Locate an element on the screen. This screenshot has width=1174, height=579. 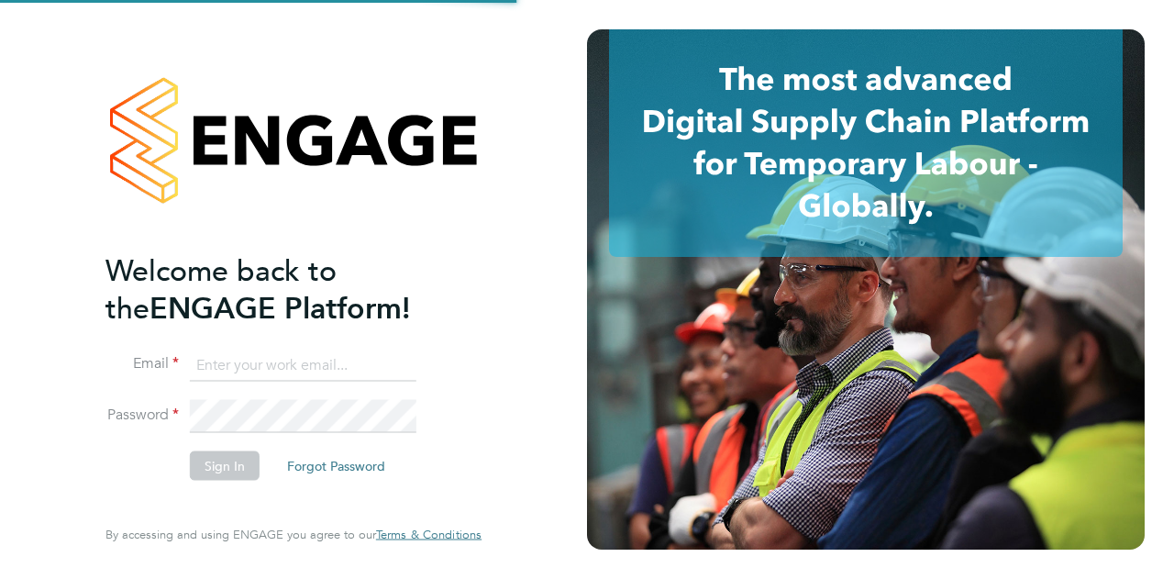
a: Terms & Conditions is located at coordinates (428, 535).